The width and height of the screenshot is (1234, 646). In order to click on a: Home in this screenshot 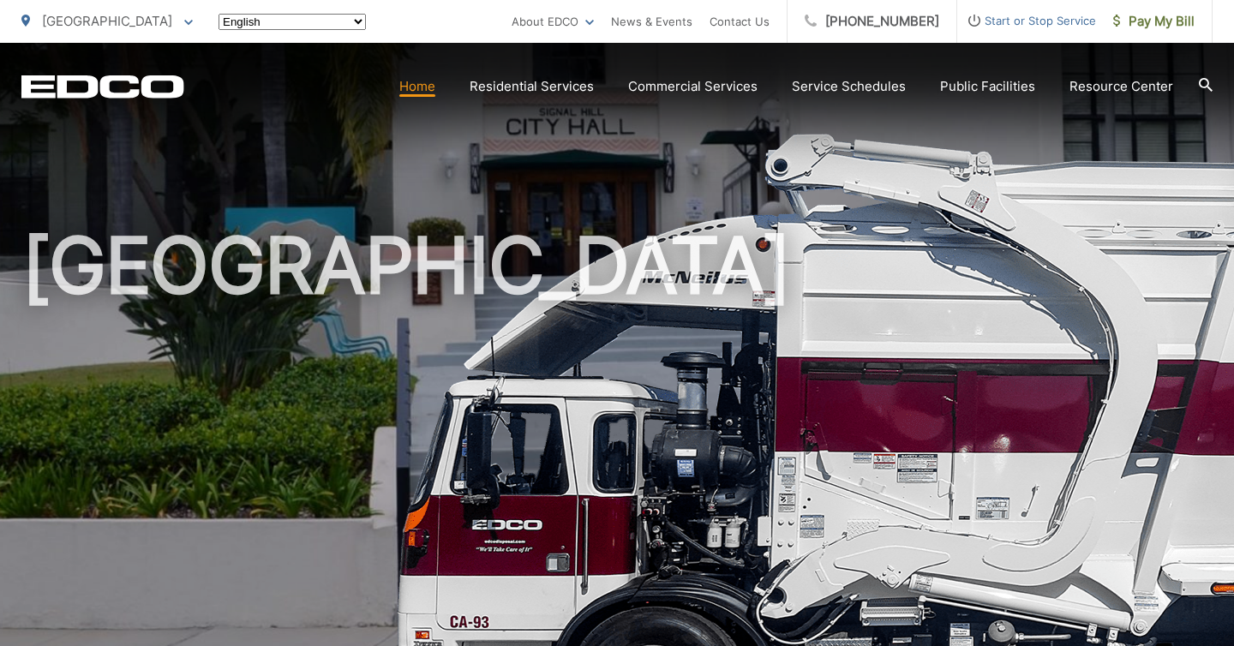, I will do `click(417, 87)`.